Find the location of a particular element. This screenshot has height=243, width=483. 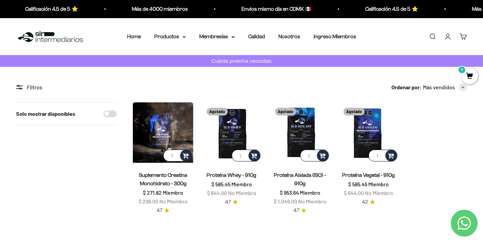

button: Más vendidos is located at coordinates (445, 87).